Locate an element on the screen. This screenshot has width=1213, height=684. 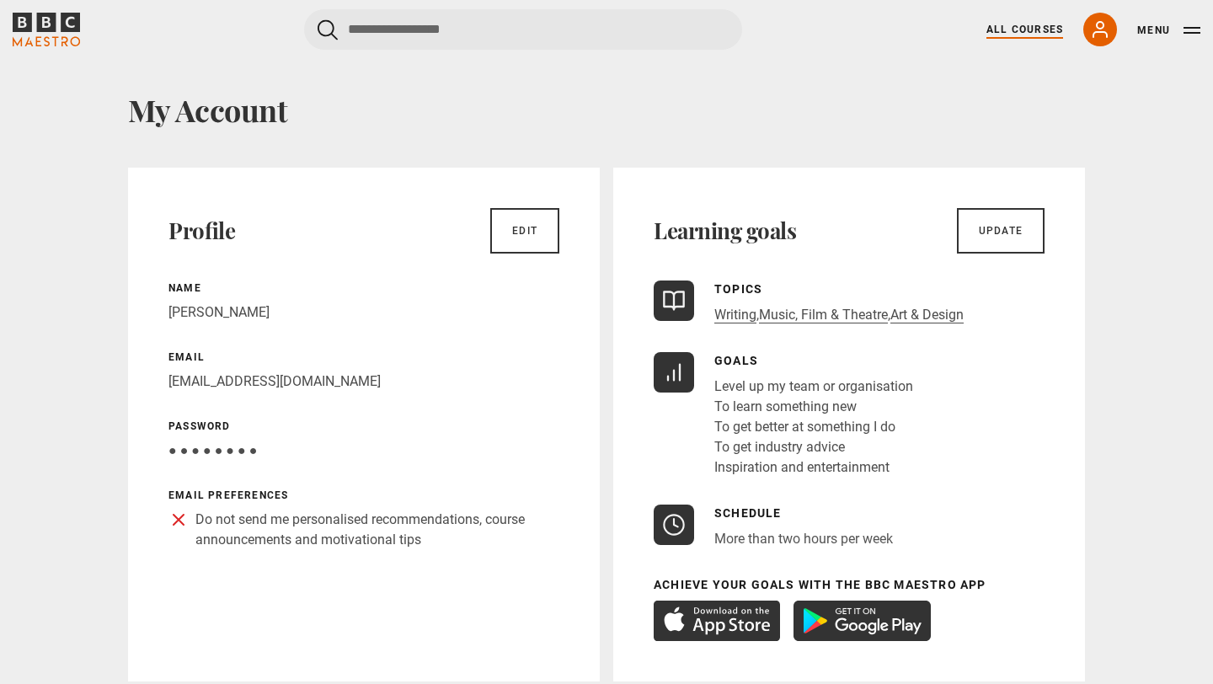
li: To learn something new is located at coordinates (814, 407).